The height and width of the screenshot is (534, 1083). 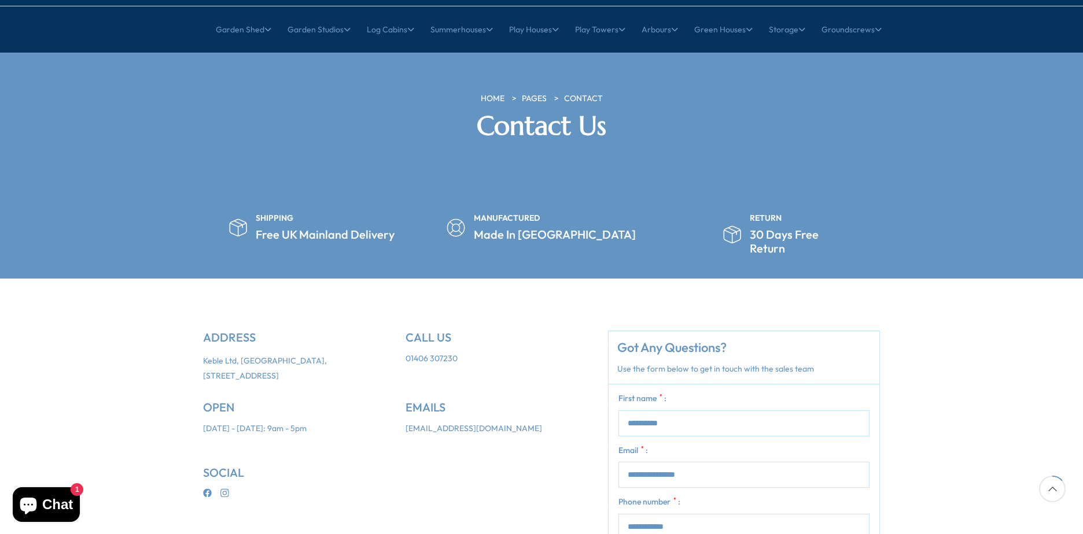 I want to click on a: HOME, so click(x=492, y=99).